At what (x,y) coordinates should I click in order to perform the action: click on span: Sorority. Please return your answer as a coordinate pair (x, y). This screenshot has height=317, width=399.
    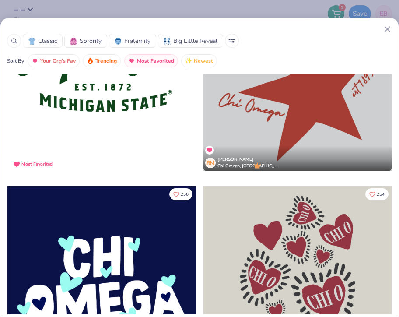
    Looking at the image, I should click on (91, 41).